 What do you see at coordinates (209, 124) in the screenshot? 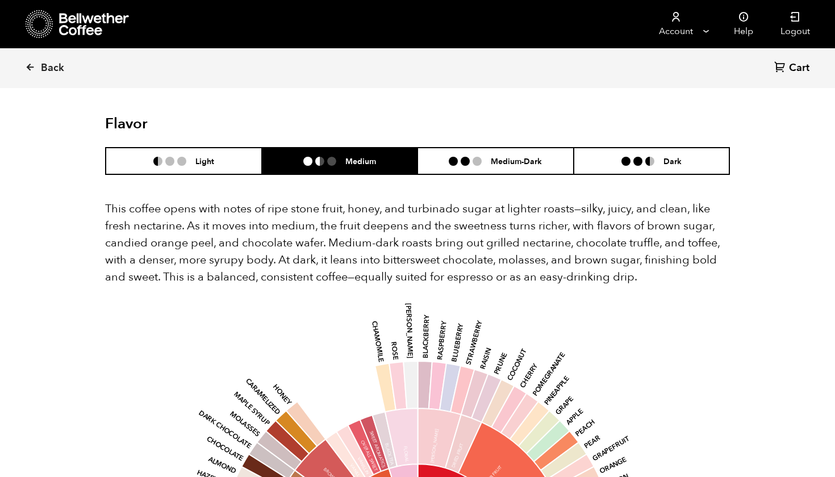
I see `h2: Flavor` at bounding box center [209, 124].